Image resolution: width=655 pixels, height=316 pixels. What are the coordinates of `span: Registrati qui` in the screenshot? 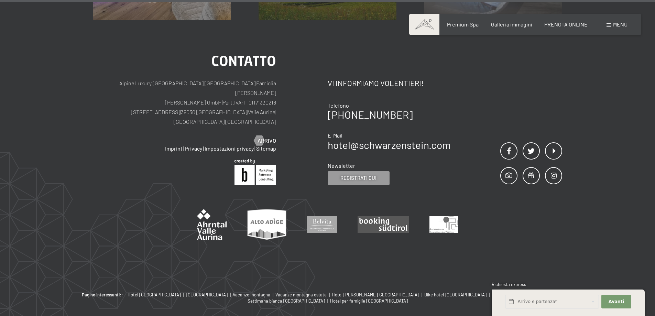 It's located at (358, 178).